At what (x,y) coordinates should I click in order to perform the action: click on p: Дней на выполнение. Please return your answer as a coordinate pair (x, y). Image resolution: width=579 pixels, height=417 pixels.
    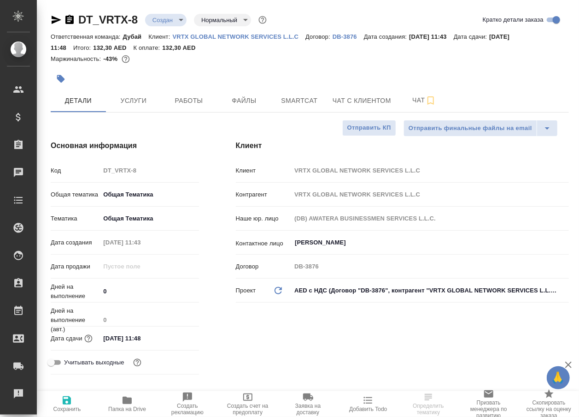
    Looking at the image, I should click on (75, 291).